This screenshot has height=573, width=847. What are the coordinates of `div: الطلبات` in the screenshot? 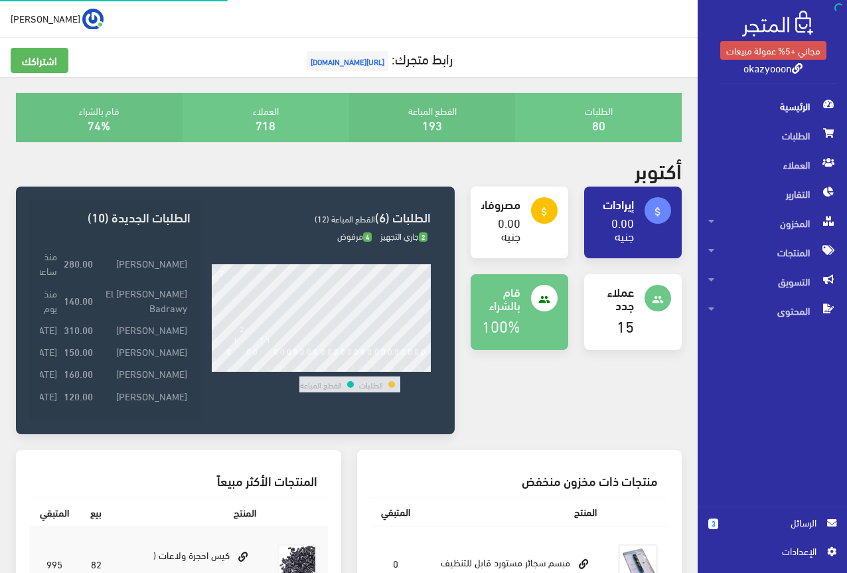 It's located at (598, 118).